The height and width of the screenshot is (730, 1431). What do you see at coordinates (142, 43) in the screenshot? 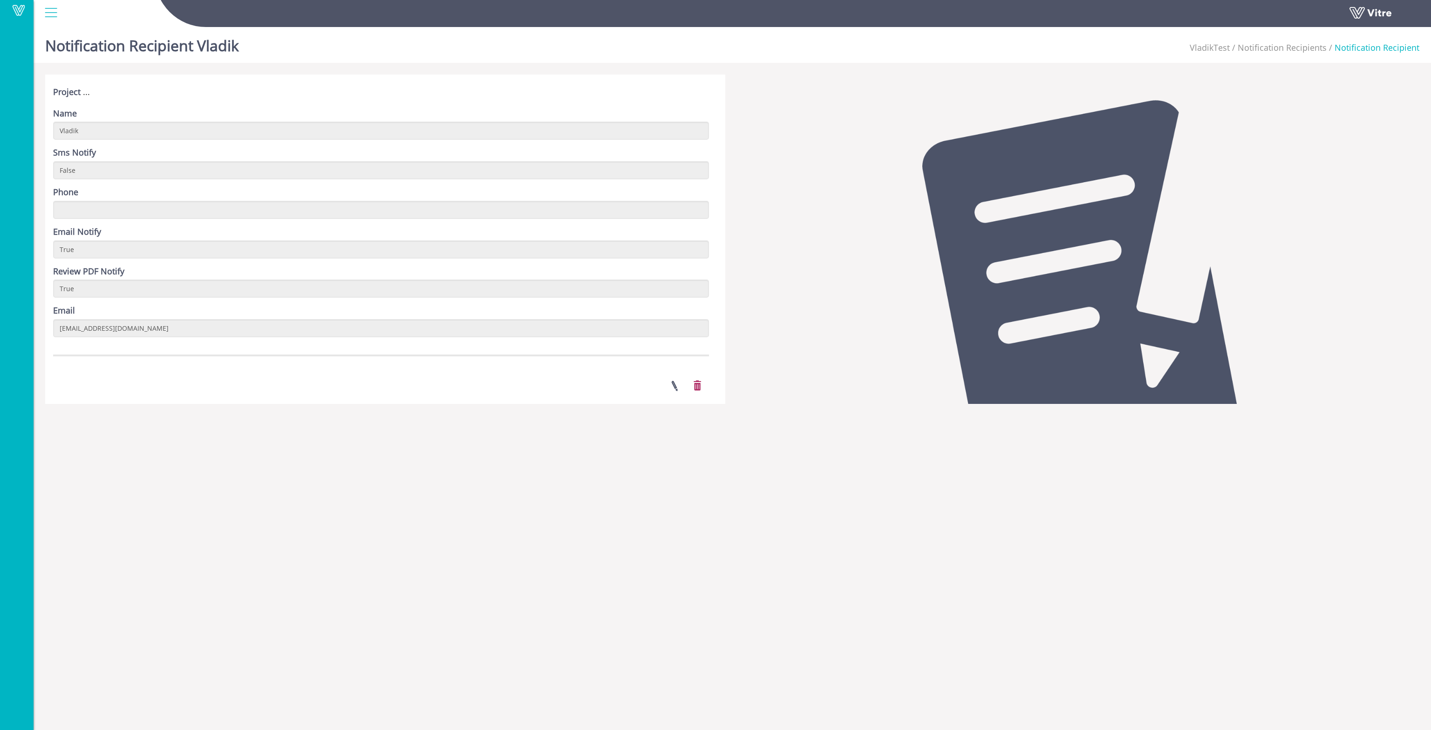
I see `h1: Notification Recipient Vladik` at bounding box center [142, 43].